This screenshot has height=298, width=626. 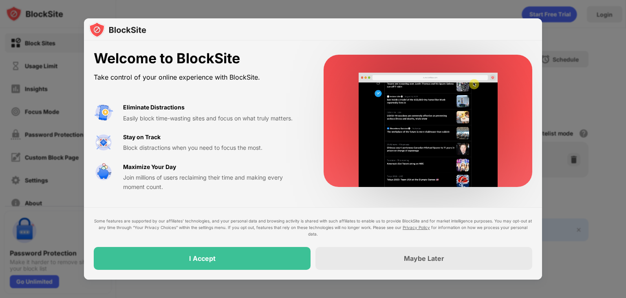 I want to click on img: value-focus.svg, so click(x=104, y=142).